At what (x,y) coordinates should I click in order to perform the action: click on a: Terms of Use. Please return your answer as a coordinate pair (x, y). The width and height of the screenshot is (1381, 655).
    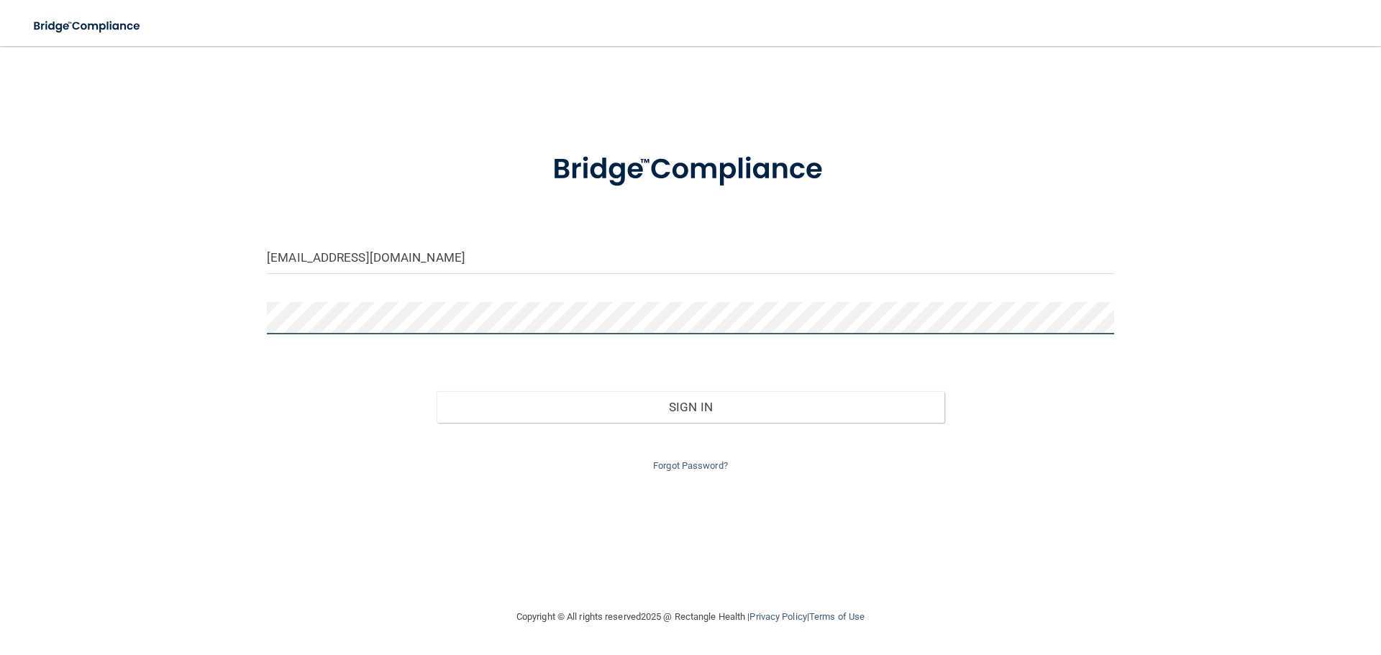
    Looking at the image, I should click on (836, 616).